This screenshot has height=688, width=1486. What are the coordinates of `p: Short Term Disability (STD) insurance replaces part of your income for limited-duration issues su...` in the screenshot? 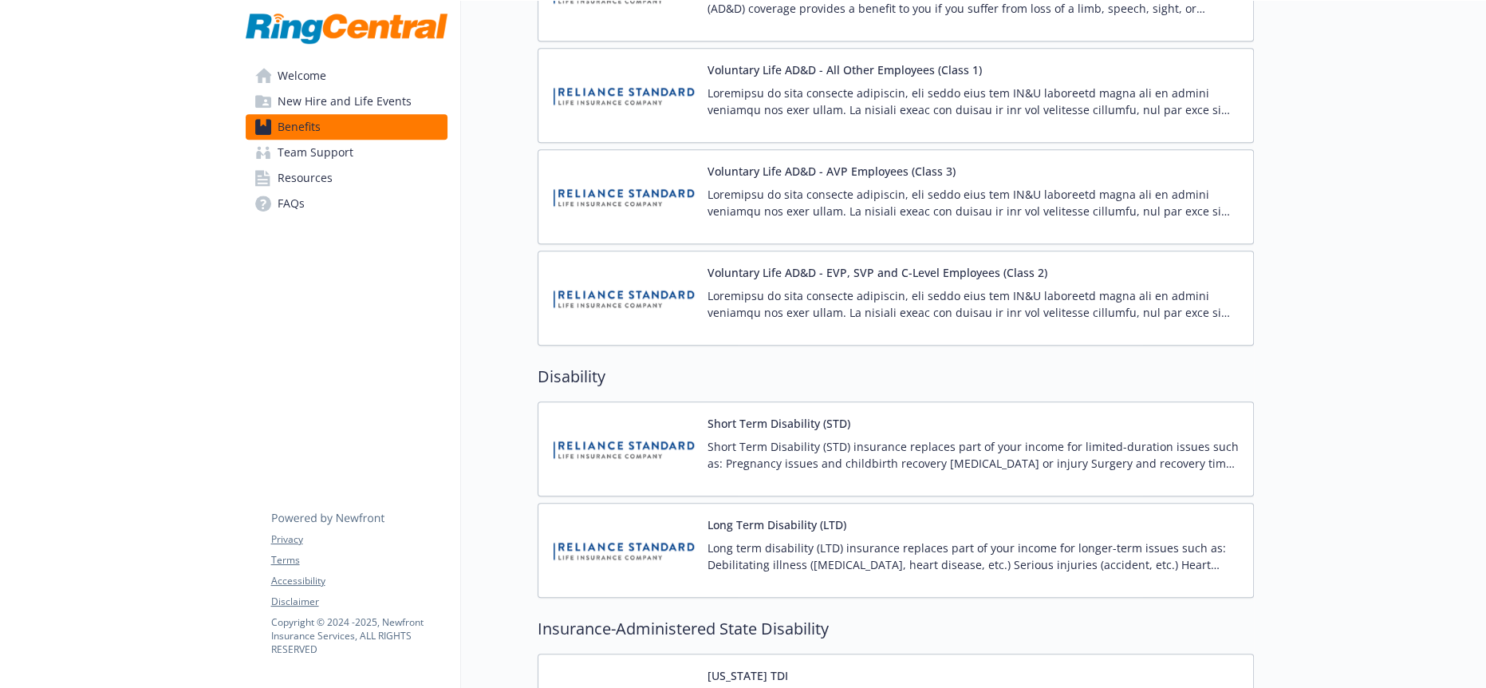 It's located at (974, 455).